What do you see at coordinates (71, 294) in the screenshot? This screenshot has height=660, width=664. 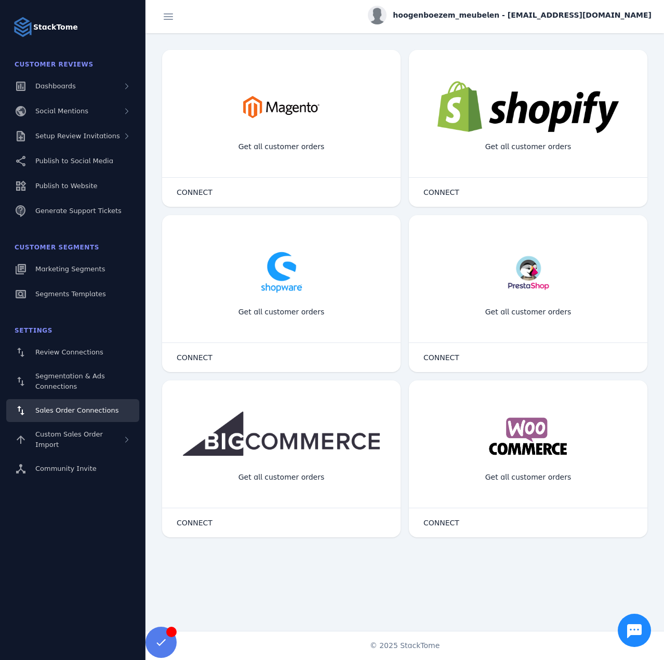 I see `span: Segments Templates` at bounding box center [71, 294].